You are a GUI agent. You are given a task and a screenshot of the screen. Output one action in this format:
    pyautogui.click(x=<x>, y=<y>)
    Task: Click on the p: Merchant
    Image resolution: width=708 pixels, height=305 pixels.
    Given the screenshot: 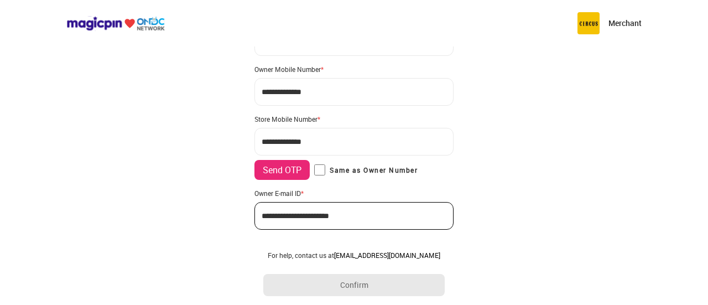 What is the action you would take?
    pyautogui.click(x=625, y=23)
    